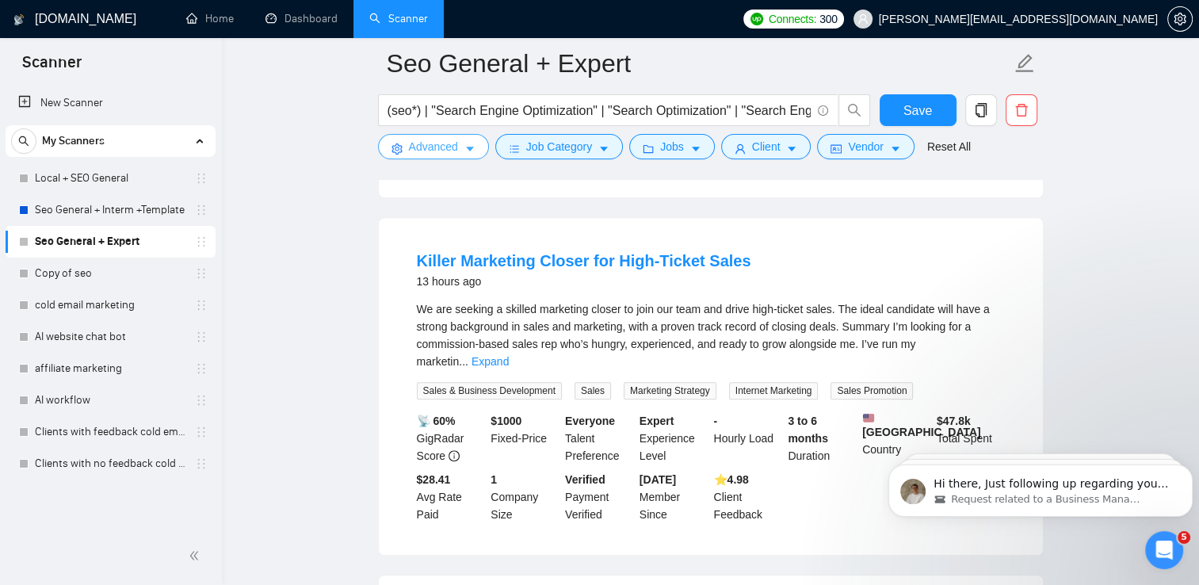 The height and width of the screenshot is (585, 1199). Describe the element at coordinates (672, 147) in the screenshot. I see `span: Jobs` at that location.